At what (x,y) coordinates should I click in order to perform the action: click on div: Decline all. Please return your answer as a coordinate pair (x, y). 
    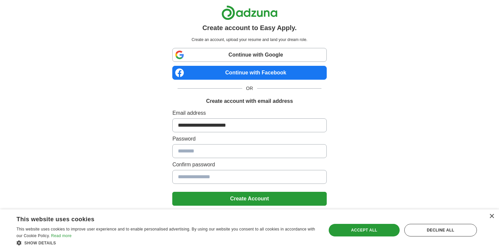
    Looking at the image, I should click on (441, 230).